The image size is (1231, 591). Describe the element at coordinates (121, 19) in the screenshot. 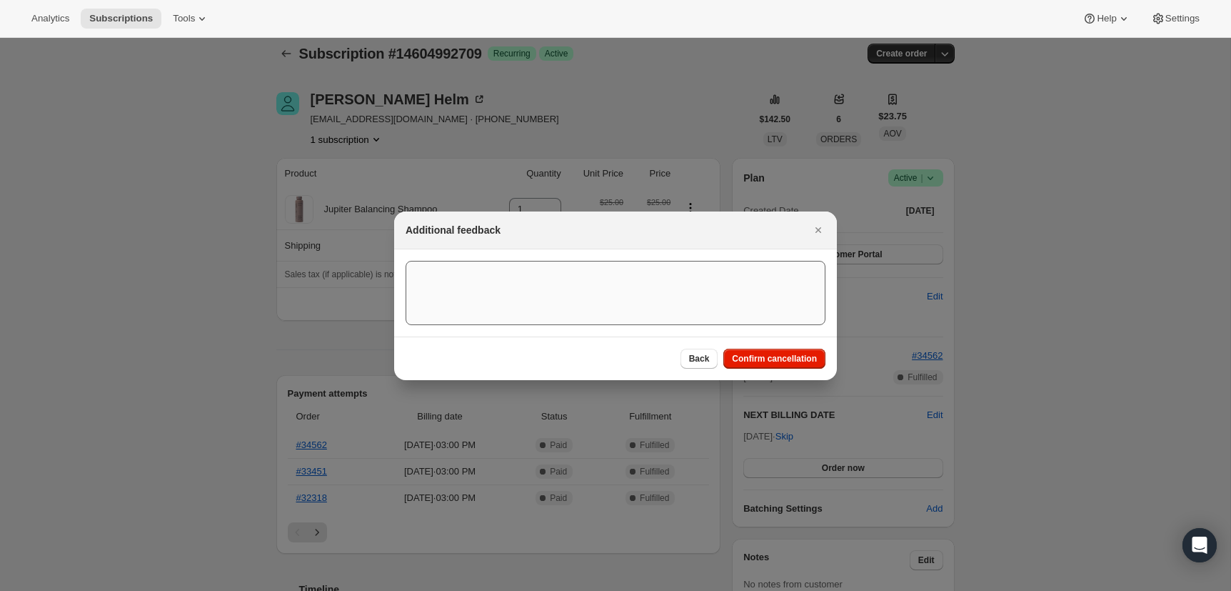

I see `button: Subscriptions` at that location.